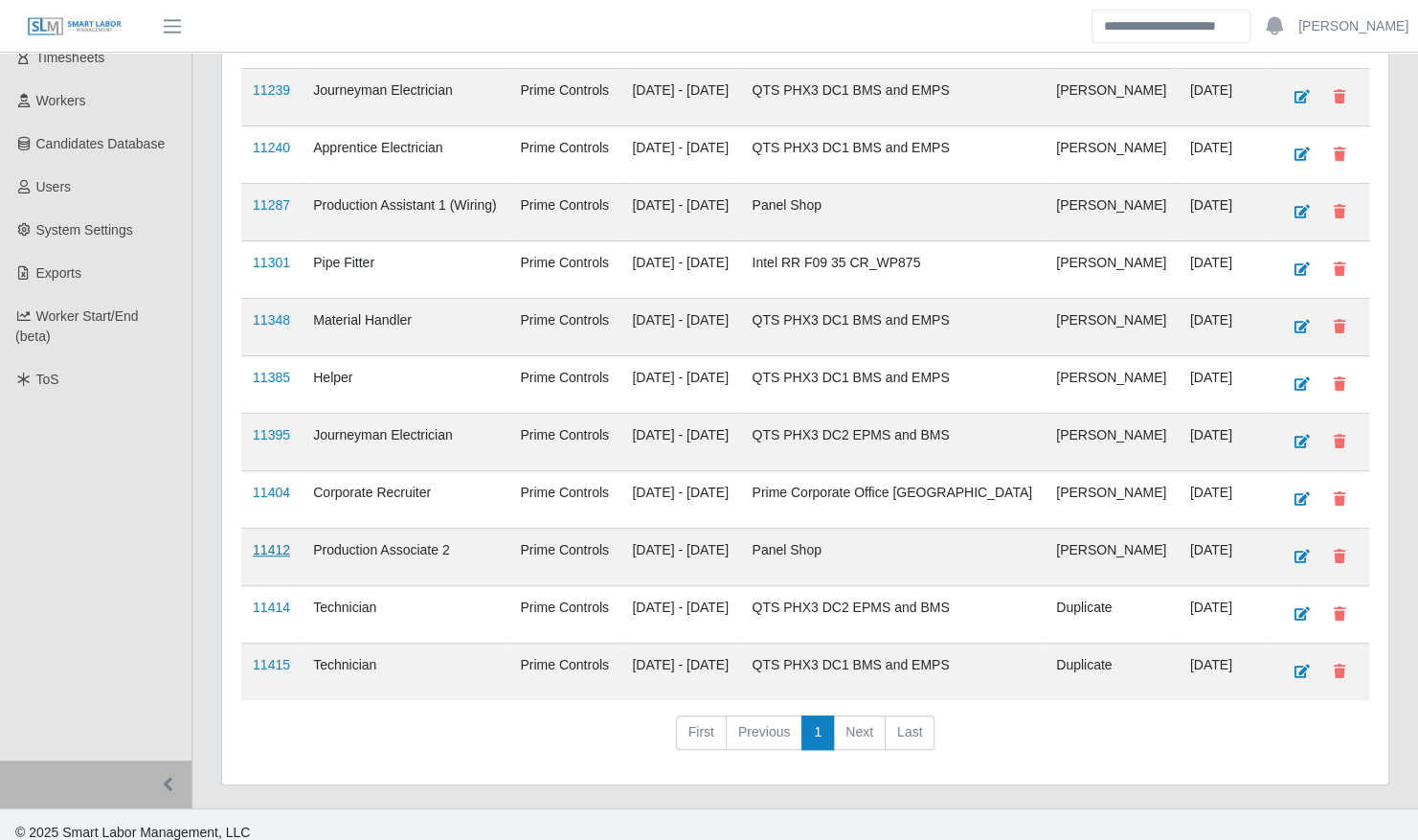 This screenshot has height=840, width=1418. What do you see at coordinates (71, 57) in the screenshot?
I see `span: Timesheets` at bounding box center [71, 57].